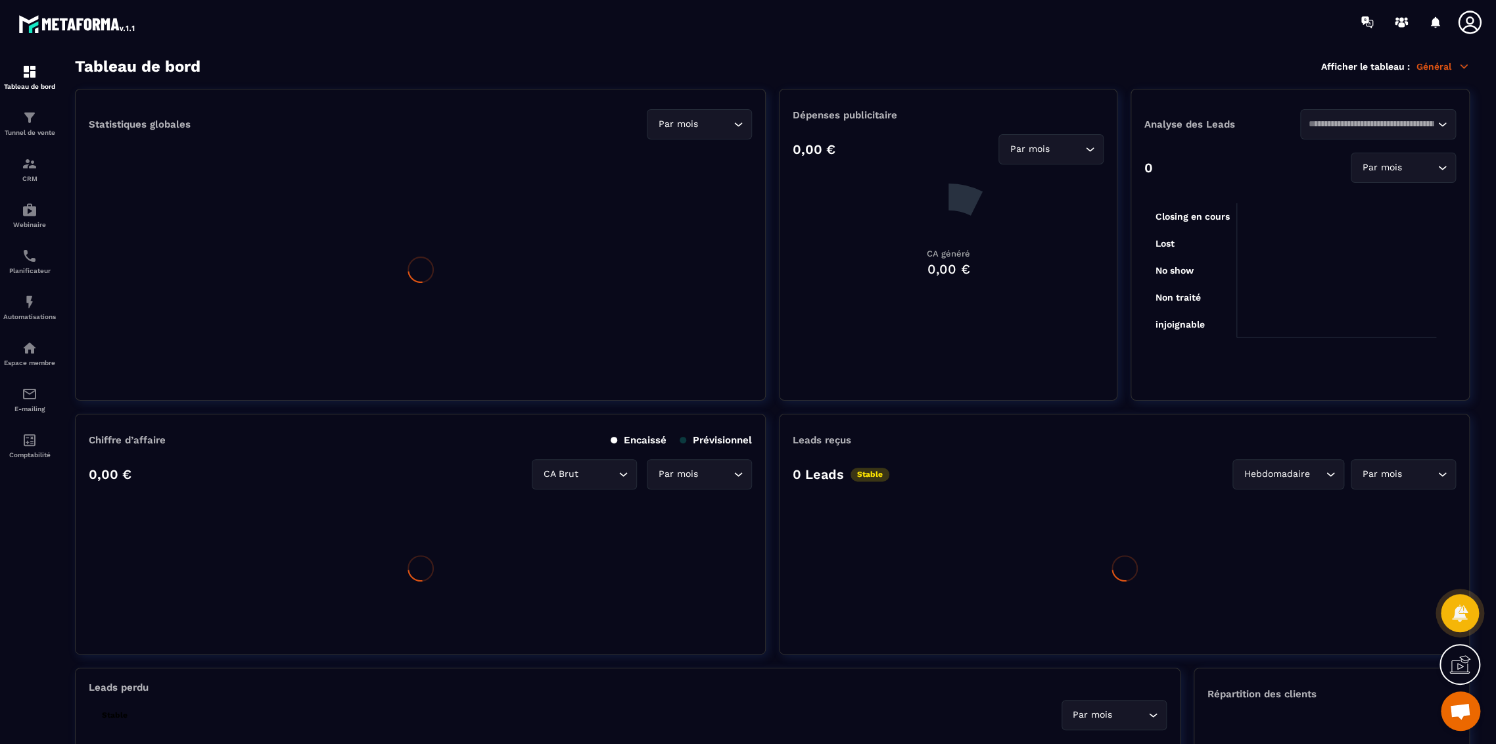  Describe the element at coordinates (30, 362) in the screenshot. I see `p: Espace membre` at that location.